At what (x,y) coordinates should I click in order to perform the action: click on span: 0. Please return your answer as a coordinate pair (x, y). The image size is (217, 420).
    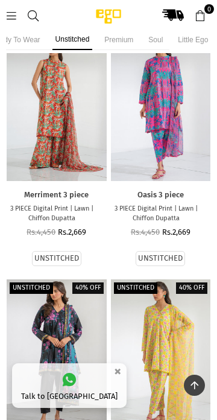
    Looking at the image, I should click on (209, 9).